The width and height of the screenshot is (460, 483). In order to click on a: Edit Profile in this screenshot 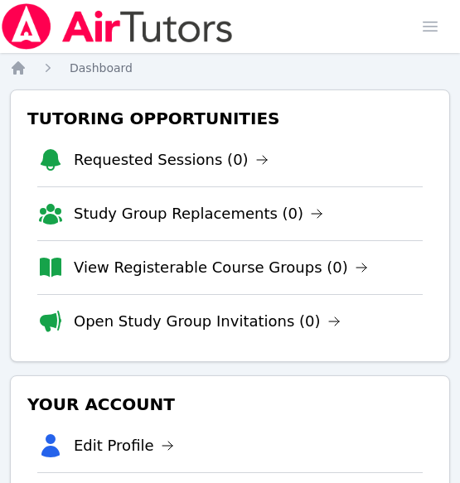, I will do `click(123, 446)`.